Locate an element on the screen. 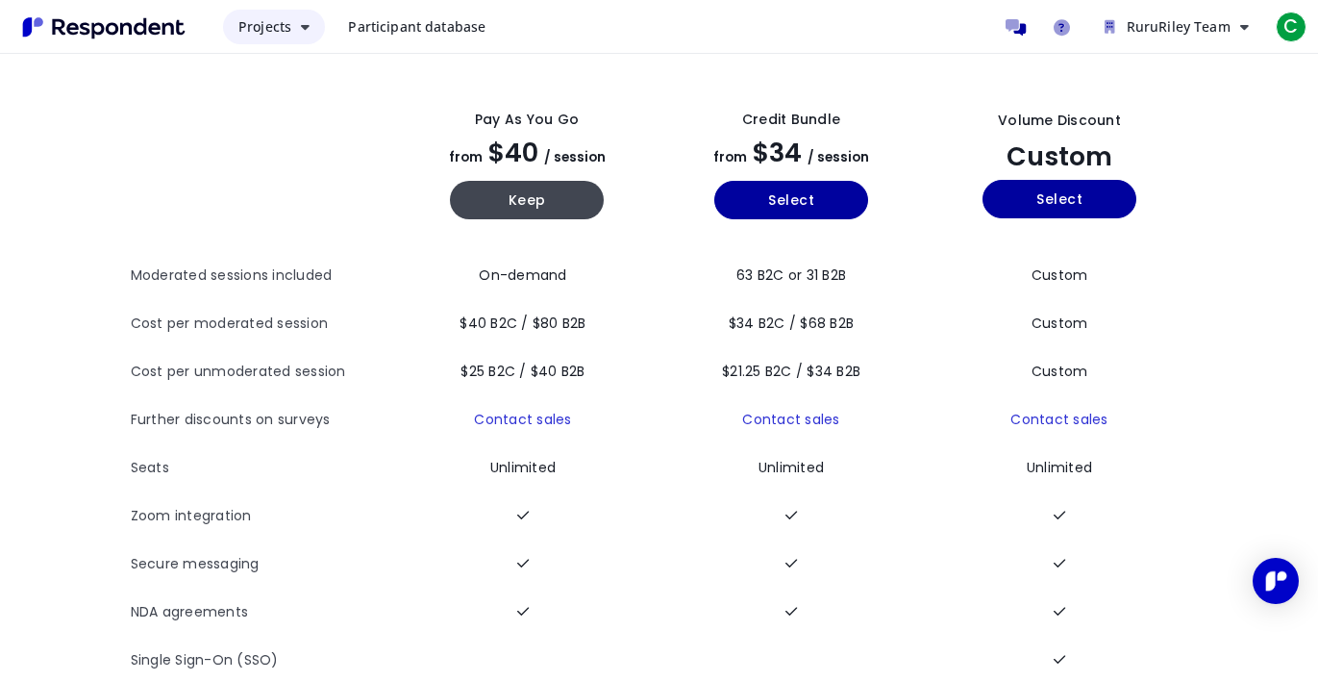 The width and height of the screenshot is (1318, 681). div: Volume Discount is located at coordinates (1059, 120).